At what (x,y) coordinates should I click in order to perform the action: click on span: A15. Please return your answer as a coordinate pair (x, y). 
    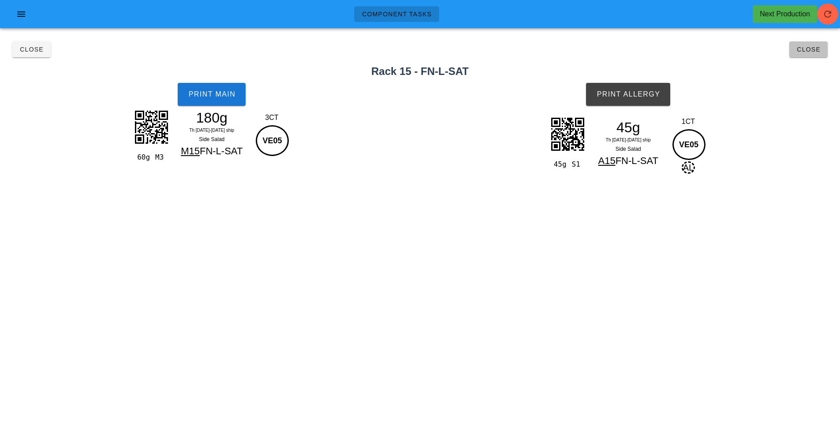
    Looking at the image, I should click on (606, 160).